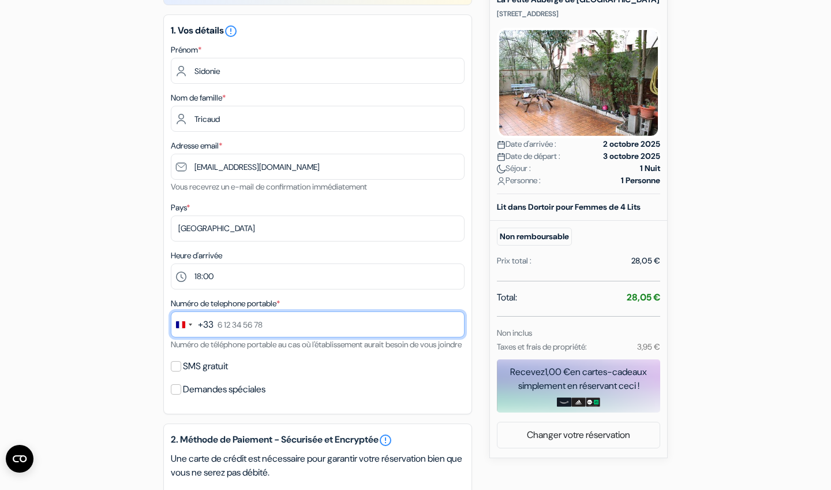  I want to click on input: 6 12 34 56 78, so click(318, 324).